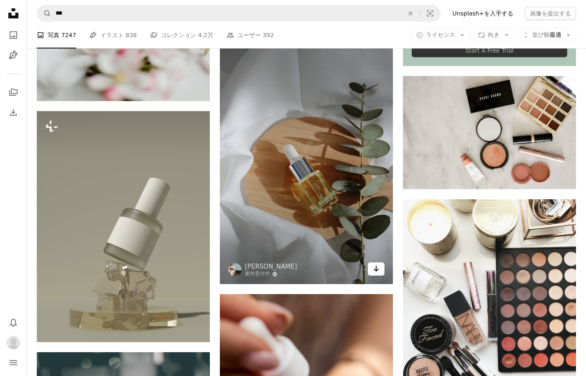 This screenshot has width=586, height=376. What do you see at coordinates (490, 133) in the screenshot?
I see `a: photo of assorted makeup products on gray surface` at bounding box center [490, 133].